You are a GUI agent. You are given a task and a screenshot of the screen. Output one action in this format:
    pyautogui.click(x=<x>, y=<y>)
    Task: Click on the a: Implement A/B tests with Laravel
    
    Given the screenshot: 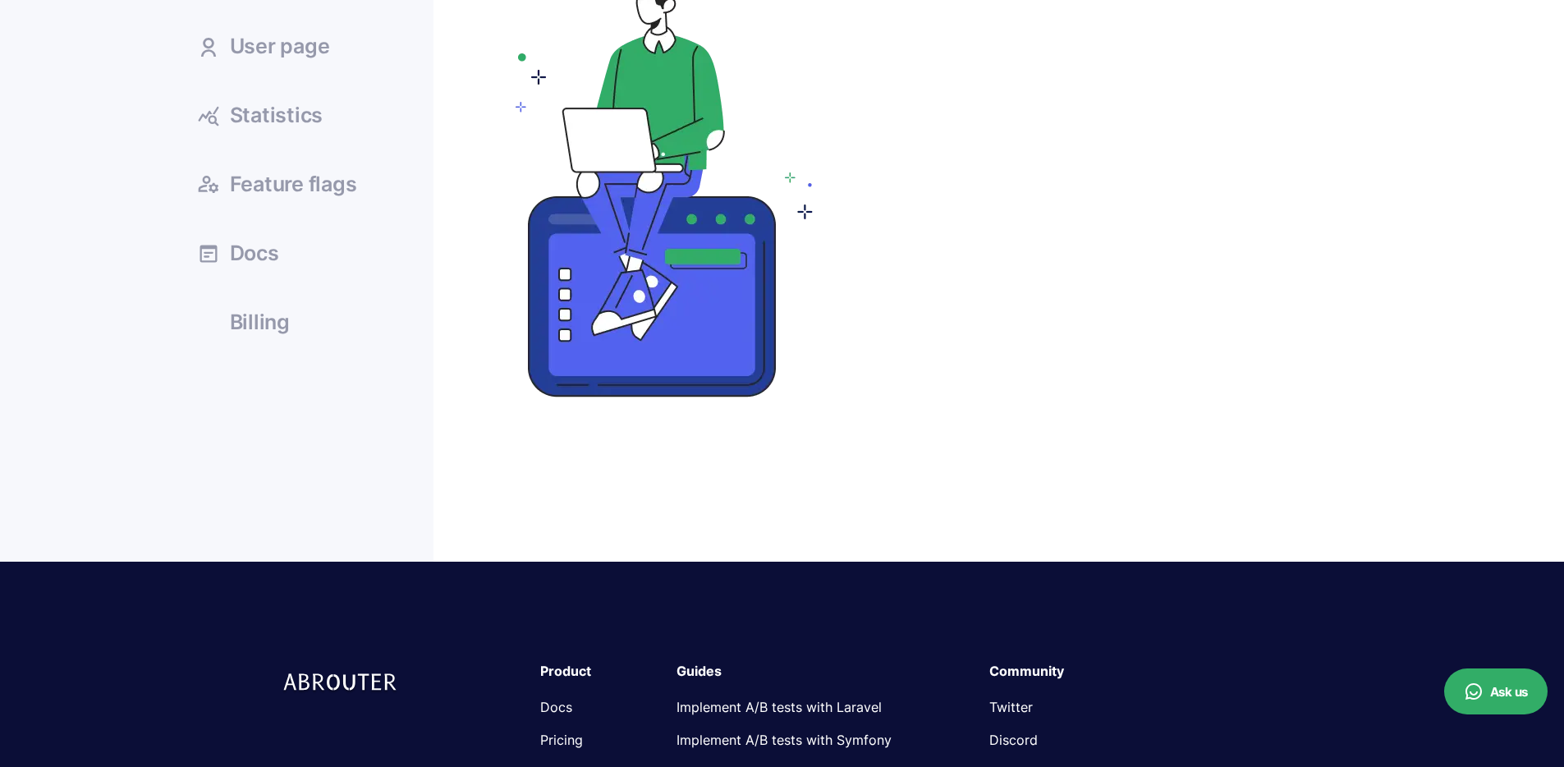 What is the action you would take?
    pyautogui.click(x=779, y=707)
    